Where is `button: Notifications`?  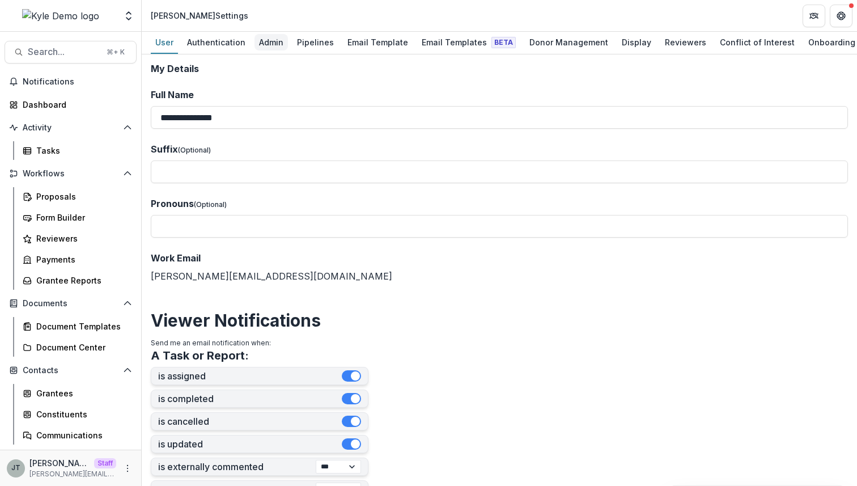
button: Notifications is located at coordinates (70, 82).